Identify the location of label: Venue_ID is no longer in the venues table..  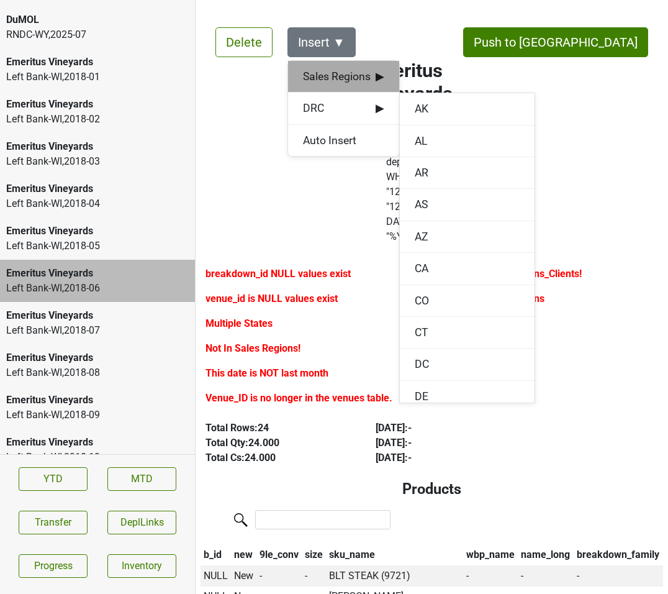
(299, 398).